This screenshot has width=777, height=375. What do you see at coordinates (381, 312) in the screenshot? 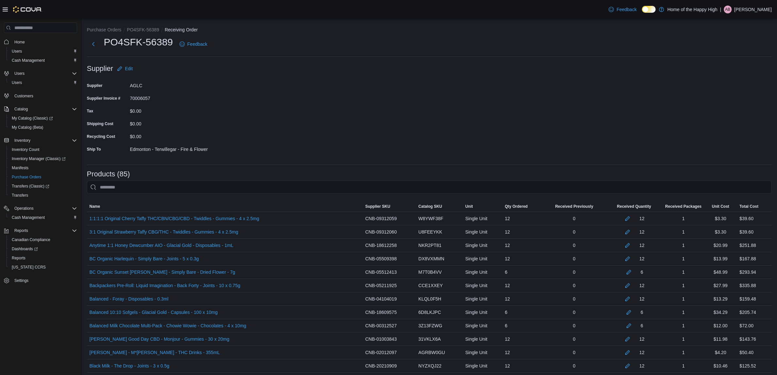
I see `span: CNB-18609575` at bounding box center [381, 312].